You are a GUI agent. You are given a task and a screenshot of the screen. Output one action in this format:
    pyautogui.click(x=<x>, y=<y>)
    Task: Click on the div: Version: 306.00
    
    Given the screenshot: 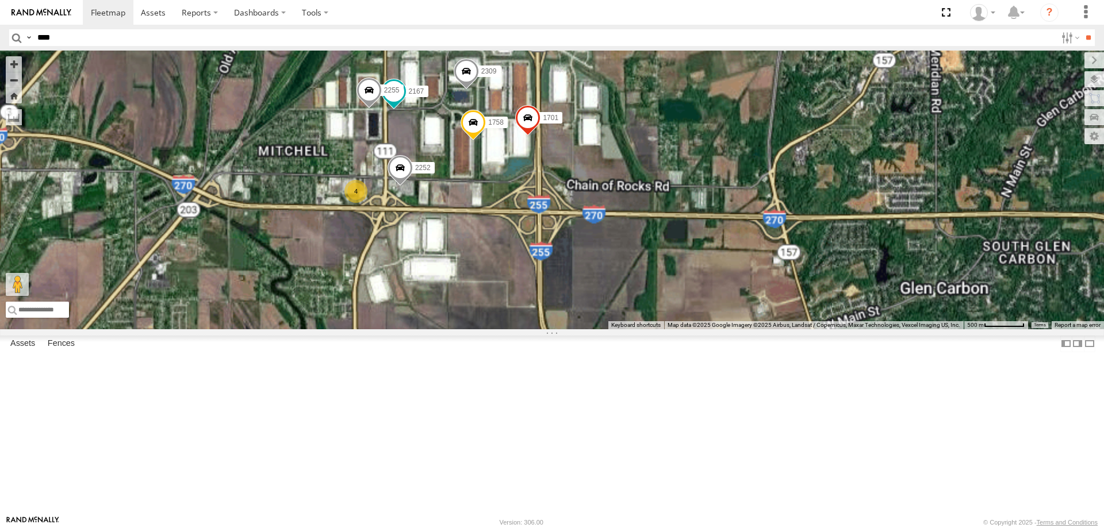 What is the action you would take?
    pyautogui.click(x=522, y=523)
    